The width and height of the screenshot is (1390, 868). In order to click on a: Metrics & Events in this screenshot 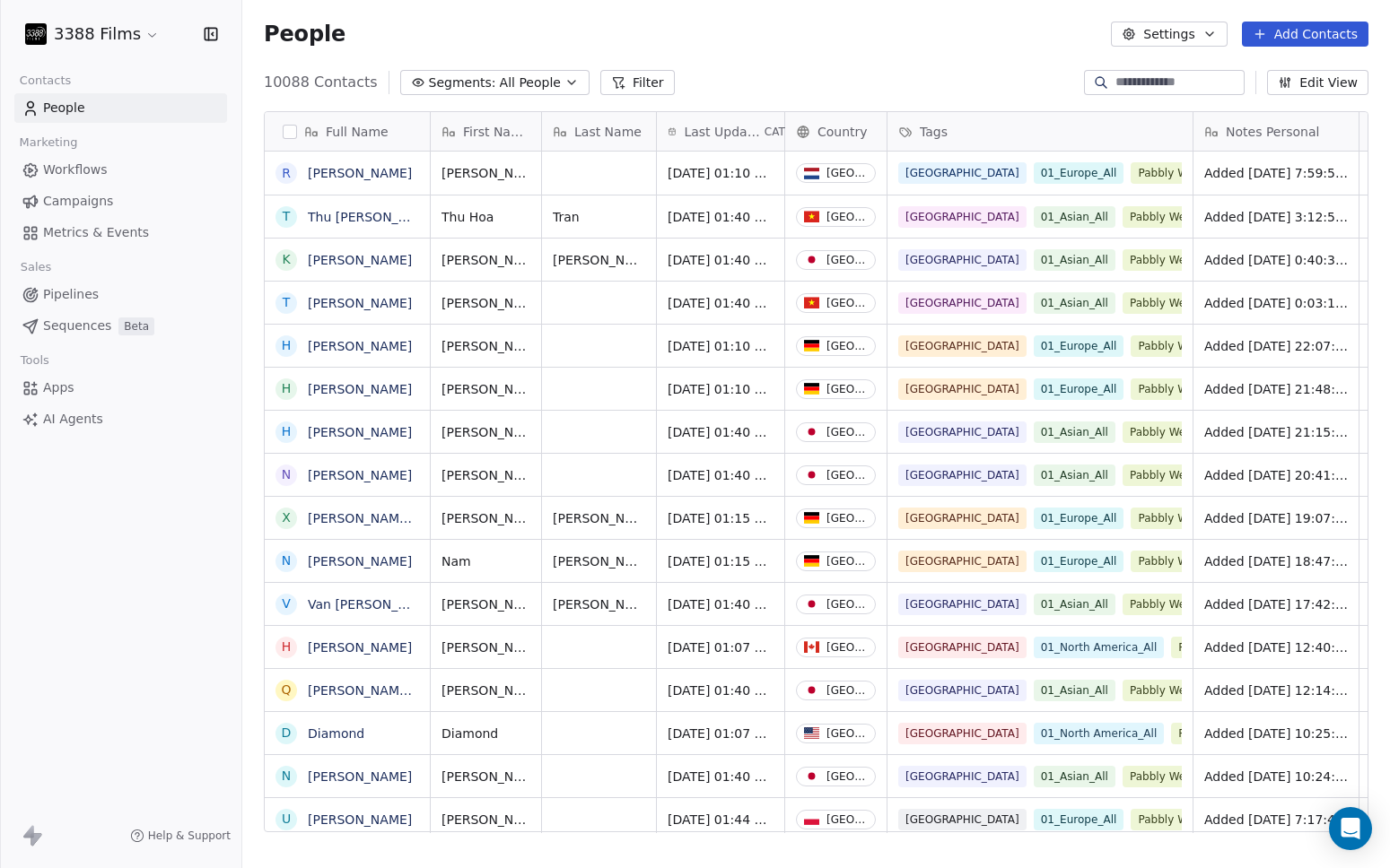, I will do `click(120, 232)`.